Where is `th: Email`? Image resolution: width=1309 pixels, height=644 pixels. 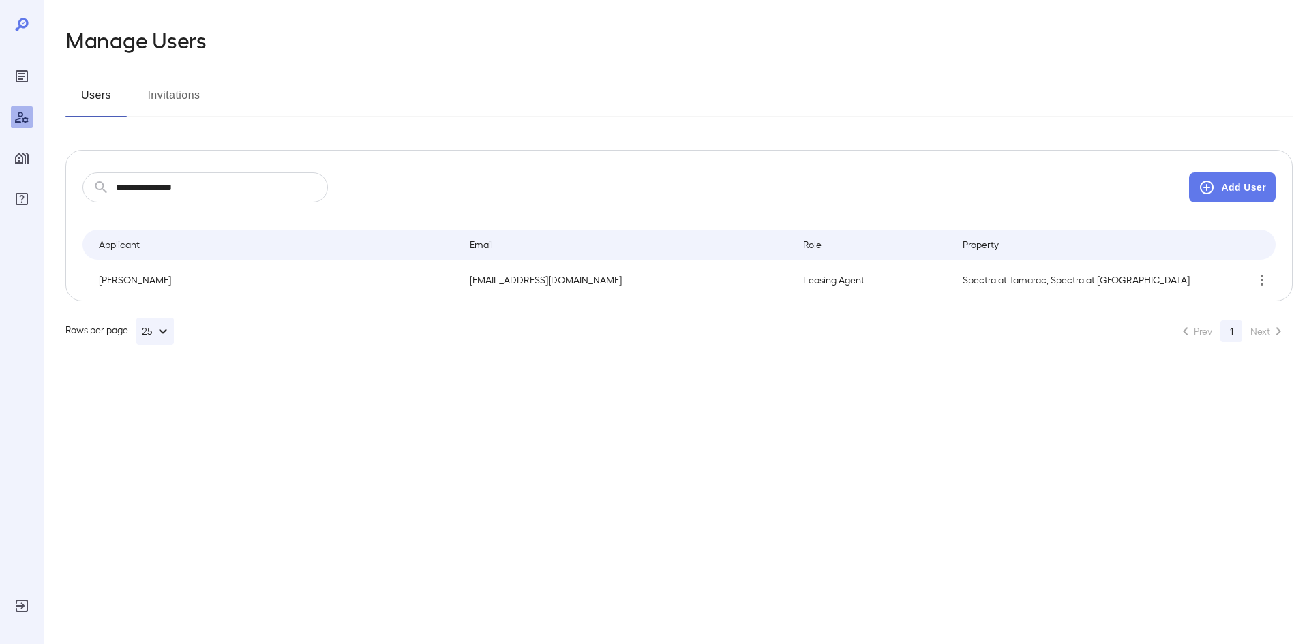
th: Email is located at coordinates (625, 245).